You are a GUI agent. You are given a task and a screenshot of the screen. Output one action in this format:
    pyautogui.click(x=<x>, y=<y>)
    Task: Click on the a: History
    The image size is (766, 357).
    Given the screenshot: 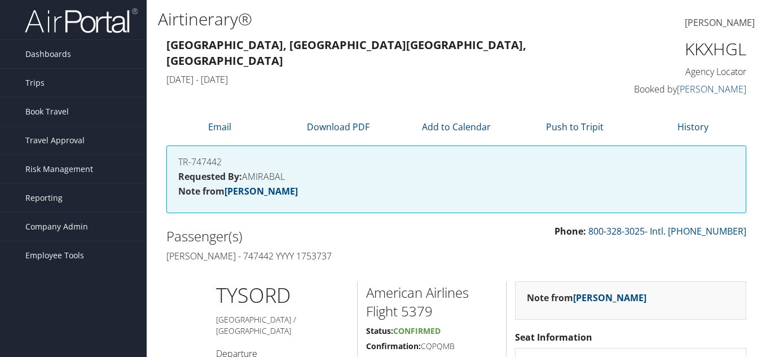 What is the action you would take?
    pyautogui.click(x=692, y=127)
    